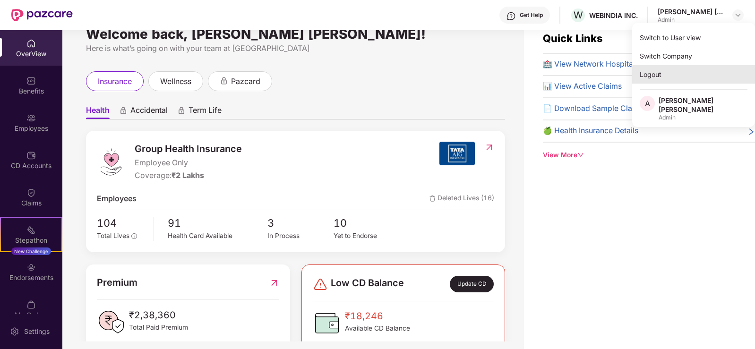 Image resolution: width=755 pixels, height=349 pixels. What do you see at coordinates (217, 236) in the screenshot?
I see `div: Health Card Available` at bounding box center [217, 236].